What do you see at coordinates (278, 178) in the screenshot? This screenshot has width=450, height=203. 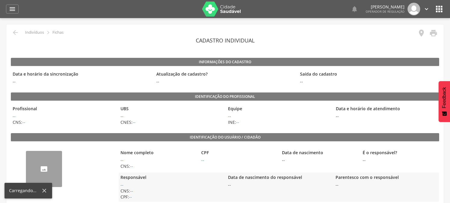 I see `legend: Data de nascimento do responsável` at bounding box center [278, 178].